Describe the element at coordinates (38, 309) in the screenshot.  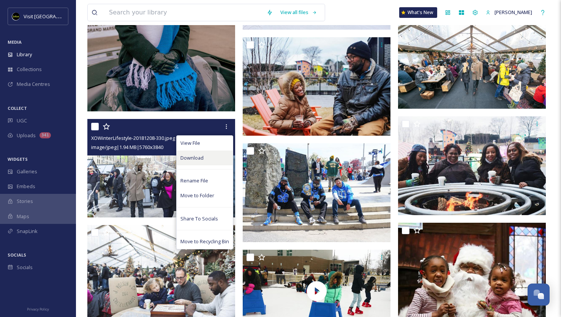
I see `span: Privacy Policy` at that location.